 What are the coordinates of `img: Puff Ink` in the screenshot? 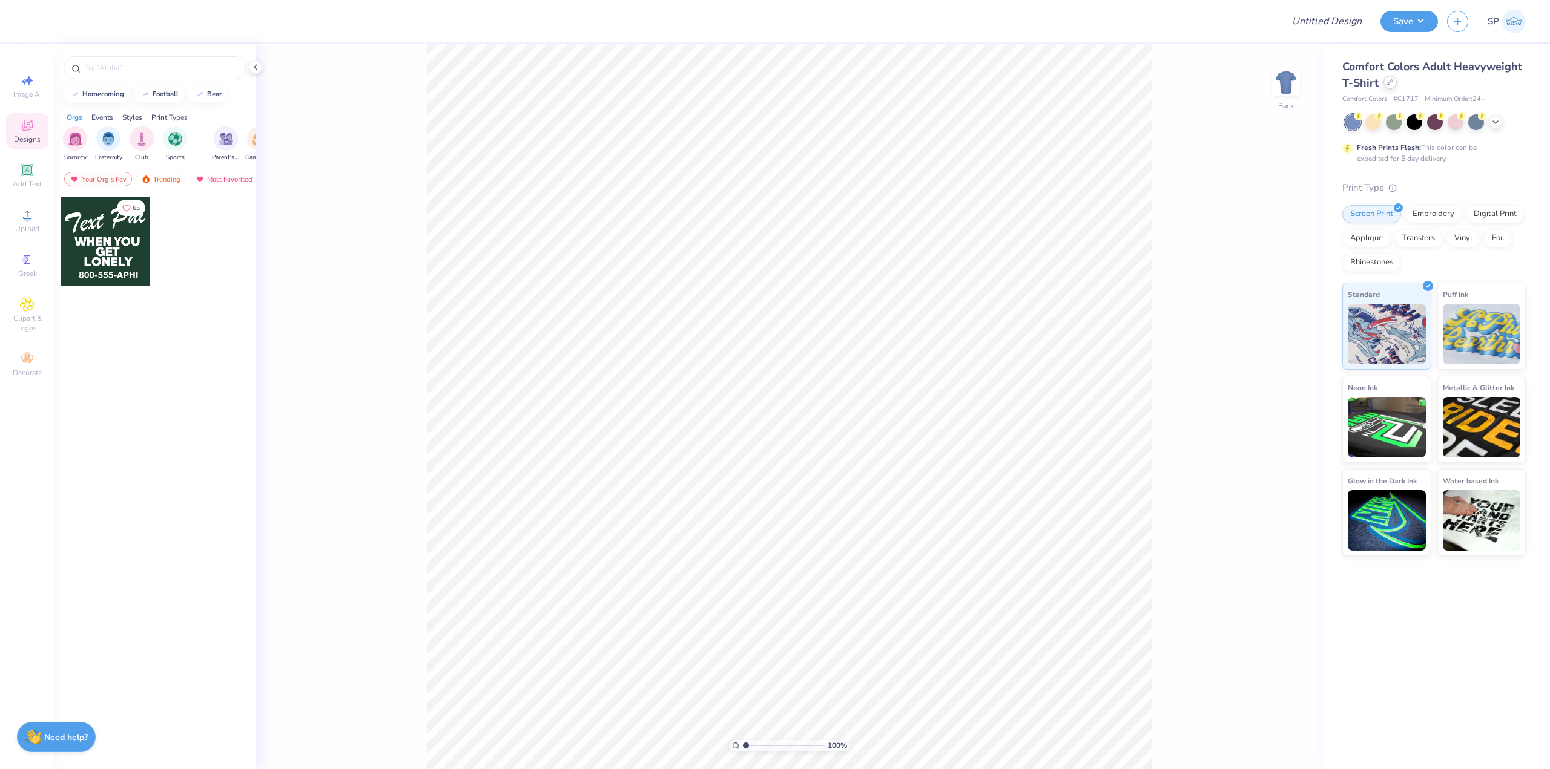 It's located at (1481, 334).